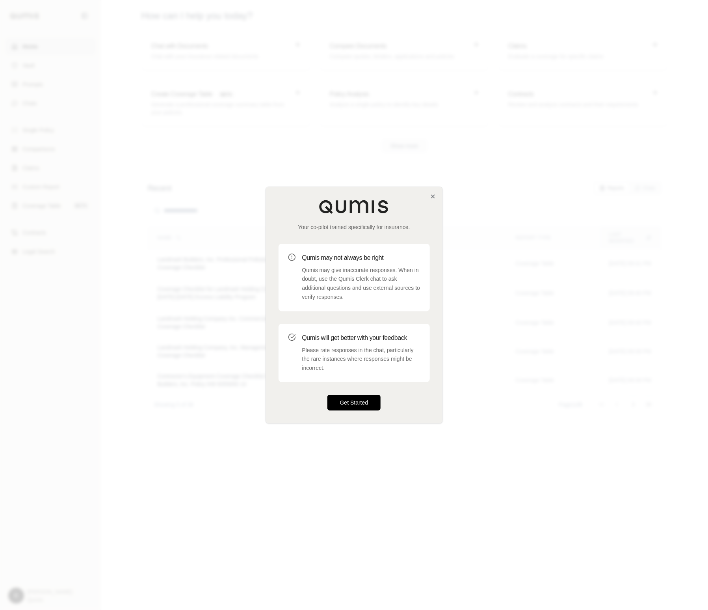  Describe the element at coordinates (361, 359) in the screenshot. I see `p: Please rate responses in the chat, particularly the rare instances where responses might be incor...` at that location.